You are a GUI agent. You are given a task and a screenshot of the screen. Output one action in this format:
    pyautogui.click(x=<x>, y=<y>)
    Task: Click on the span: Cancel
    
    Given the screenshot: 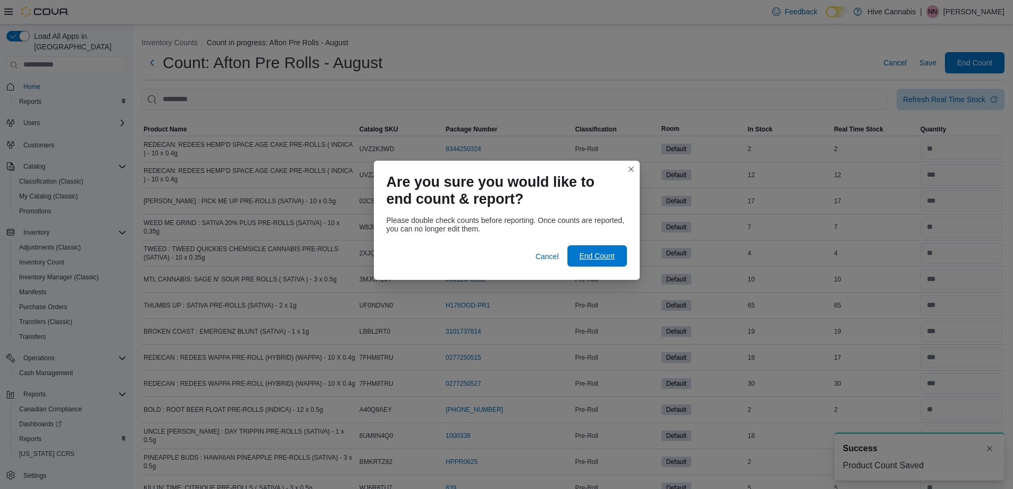 What is the action you would take?
    pyautogui.click(x=547, y=256)
    